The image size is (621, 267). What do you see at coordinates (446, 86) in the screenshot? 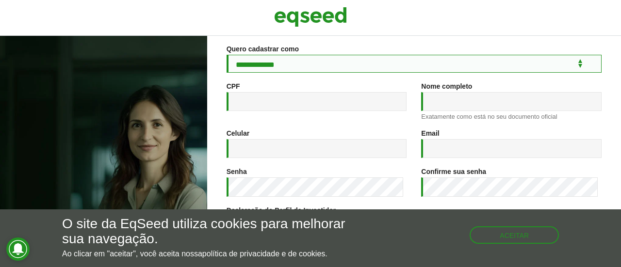
I see `label: Nome completo` at bounding box center [446, 86].